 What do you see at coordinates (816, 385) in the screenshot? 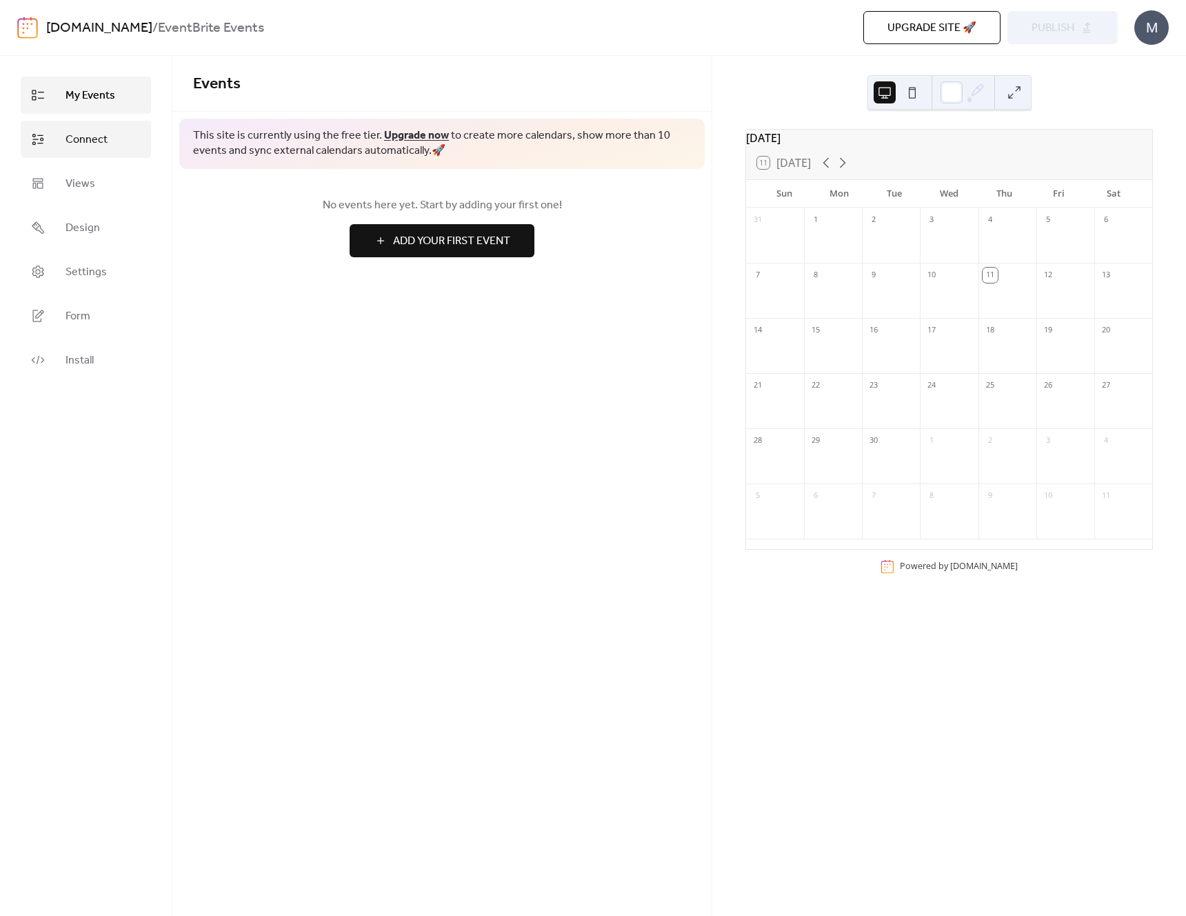
I see `div: 22` at bounding box center [816, 385].